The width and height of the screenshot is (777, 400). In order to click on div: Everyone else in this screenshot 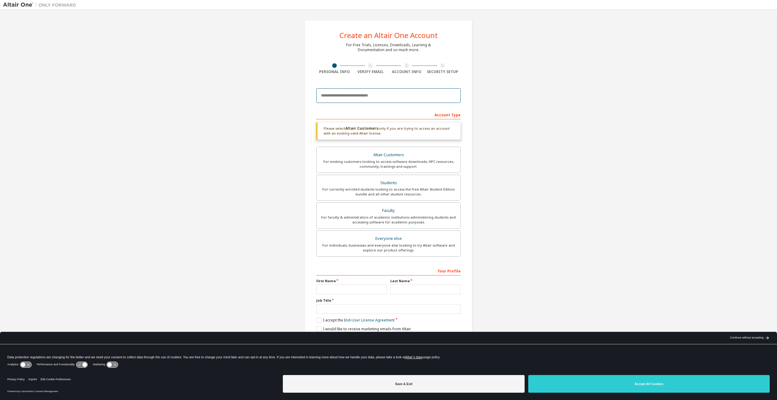, I will do `click(388, 239)`.